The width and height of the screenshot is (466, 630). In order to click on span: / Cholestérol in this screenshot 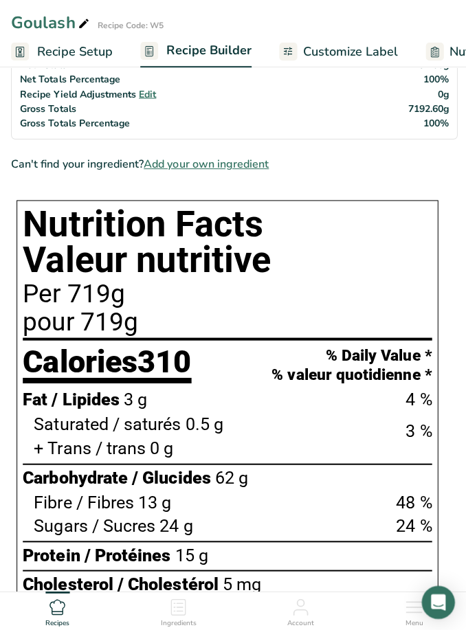, I will do `click(167, 581)`.